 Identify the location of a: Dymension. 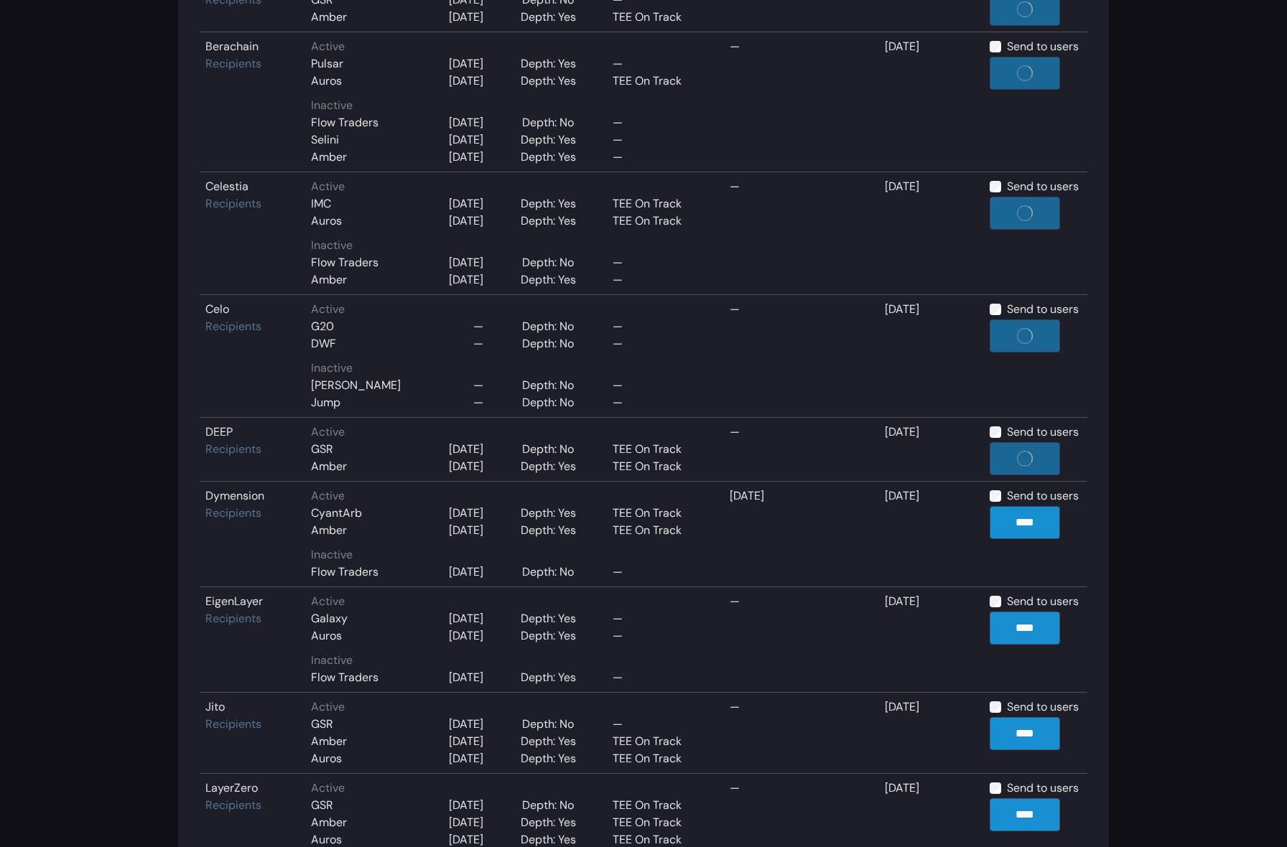
(235, 495).